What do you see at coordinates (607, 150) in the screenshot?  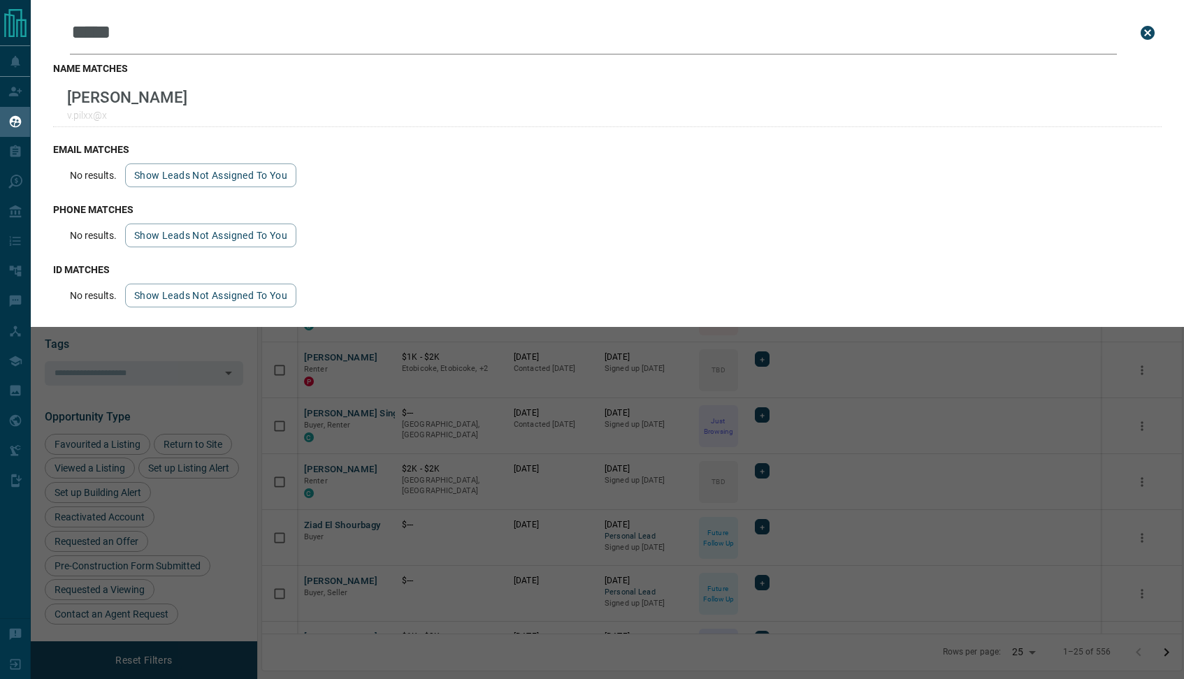 I see `h3: email matches` at bounding box center [607, 150].